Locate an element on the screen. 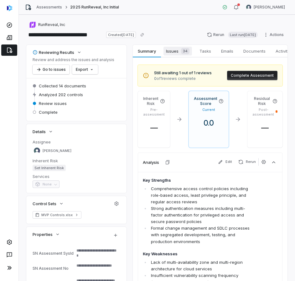 The image size is (295, 281). h4: Key Weaknesses is located at coordinates (197, 254).